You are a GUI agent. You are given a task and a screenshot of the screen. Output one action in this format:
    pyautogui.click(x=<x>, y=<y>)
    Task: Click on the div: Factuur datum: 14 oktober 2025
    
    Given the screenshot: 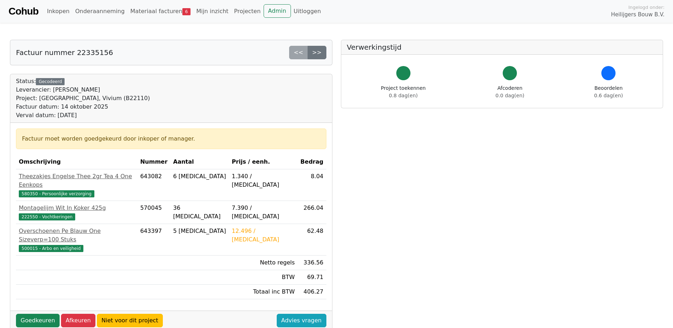 What is the action you would take?
    pyautogui.click(x=83, y=107)
    